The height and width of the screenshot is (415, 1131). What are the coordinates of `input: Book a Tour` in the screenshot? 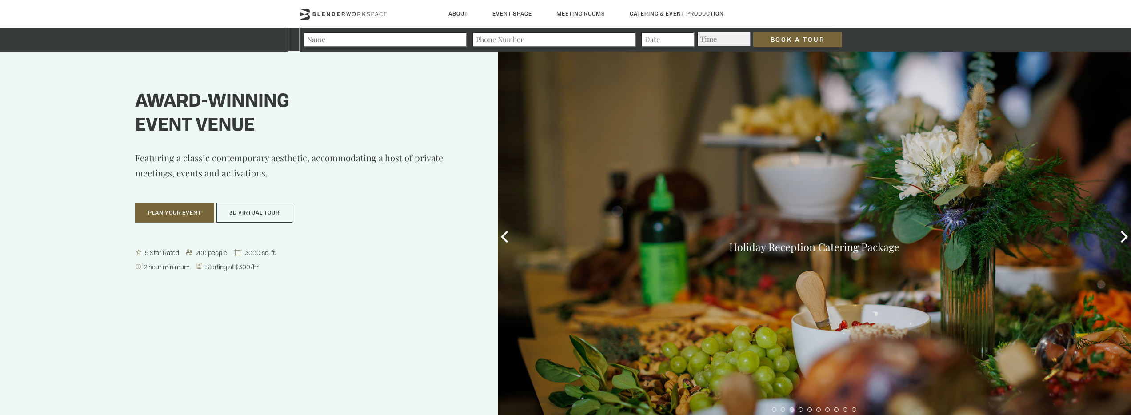 It's located at (798, 40).